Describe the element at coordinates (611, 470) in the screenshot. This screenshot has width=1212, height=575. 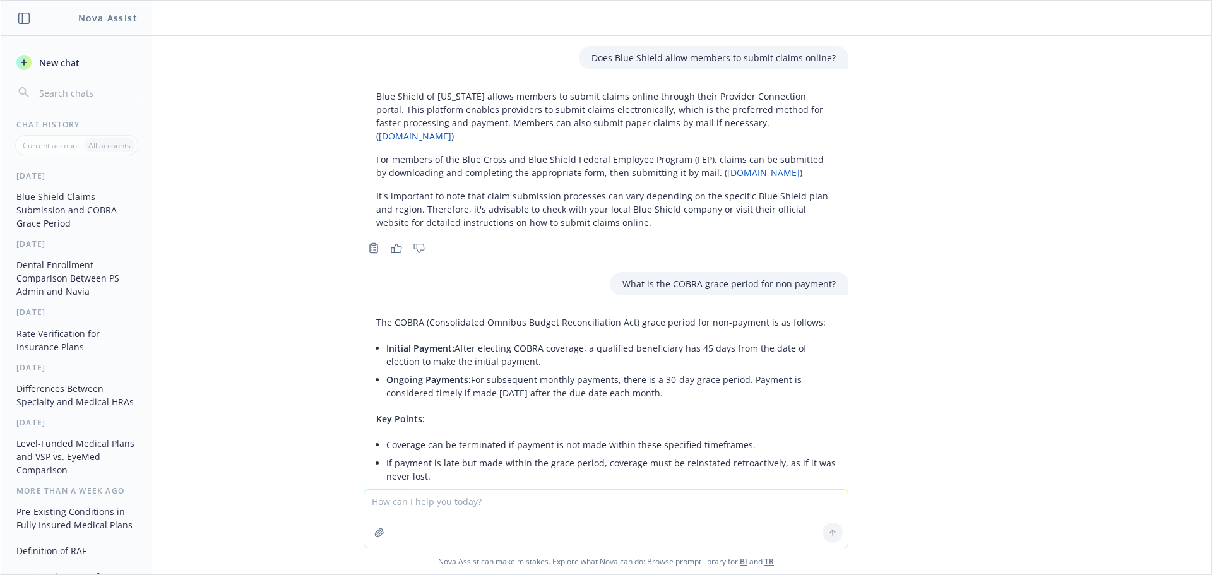
I see `li: If payment is late but made within the grace period, coverage must be reinstated retroactively, a...` at that location.